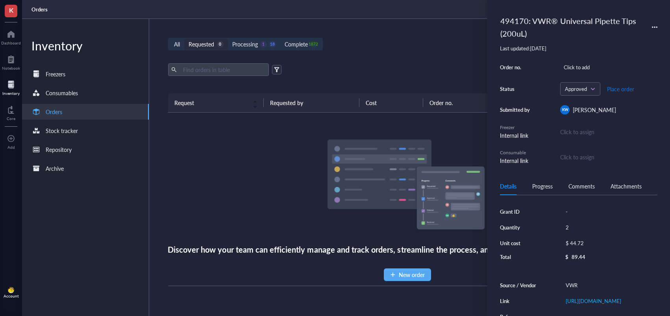 This screenshot has height=316, width=670. I want to click on div: Repository, so click(59, 150).